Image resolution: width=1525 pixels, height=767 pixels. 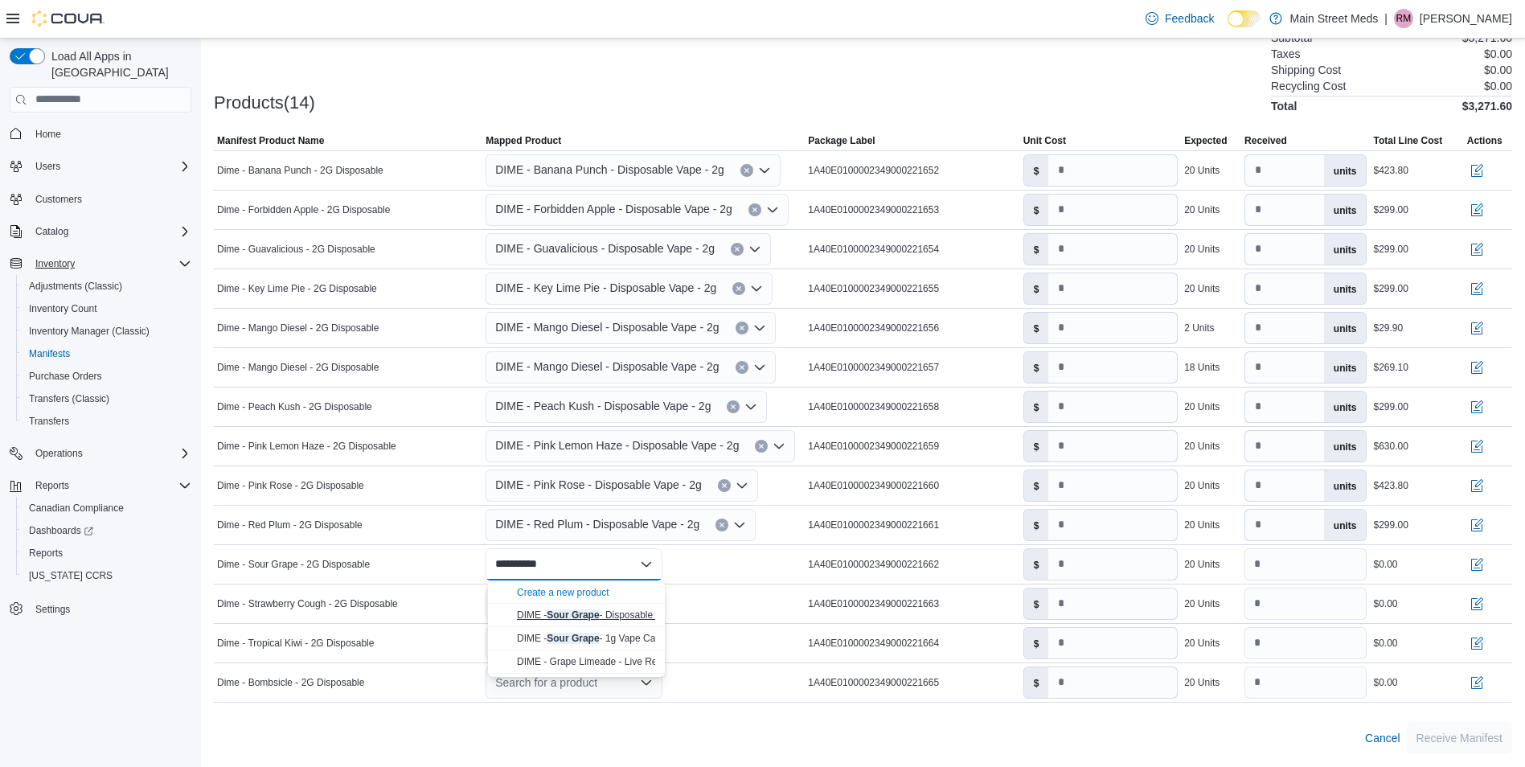 What do you see at coordinates (563, 592) in the screenshot?
I see `button: Create a new product` at bounding box center [563, 592].